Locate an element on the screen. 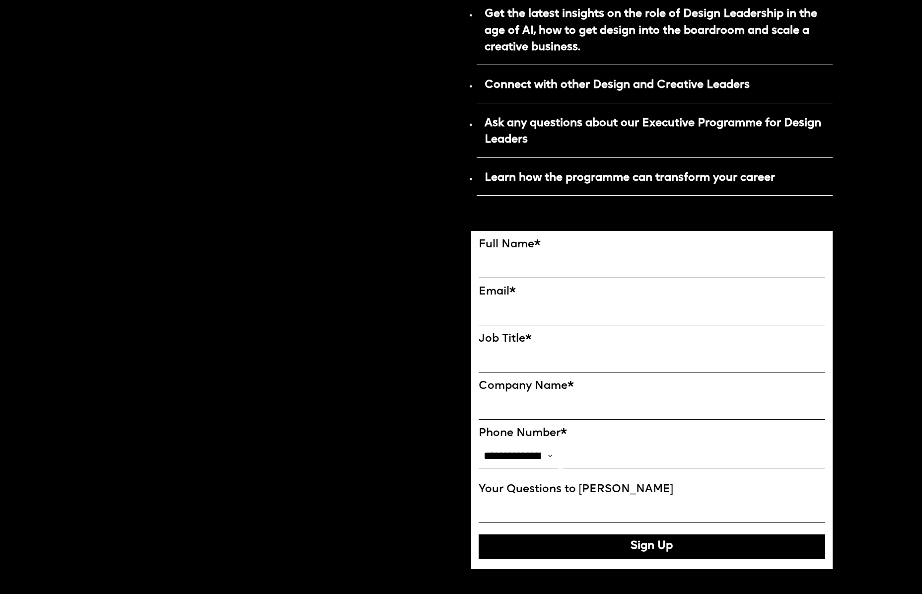 The image size is (922, 594). label: Job Title is located at coordinates (652, 339).